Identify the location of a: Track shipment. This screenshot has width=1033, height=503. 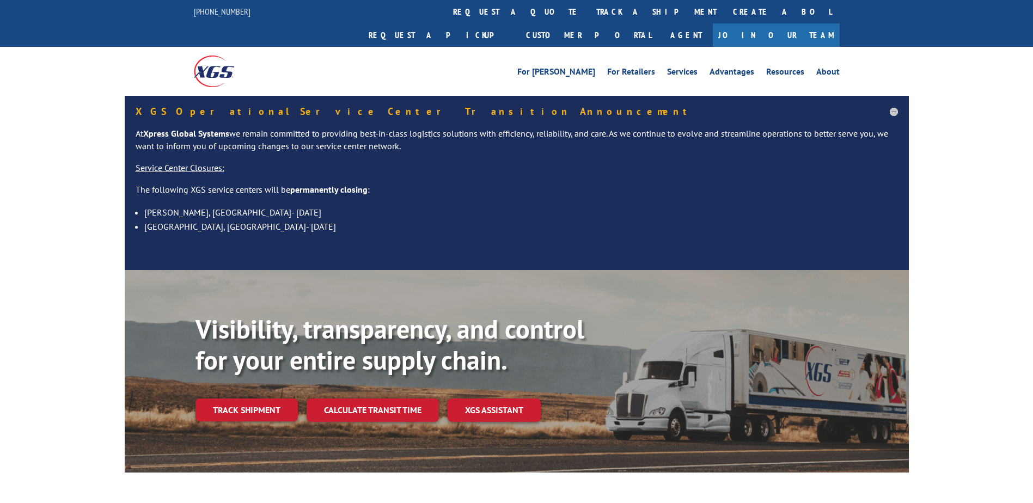
(247, 410).